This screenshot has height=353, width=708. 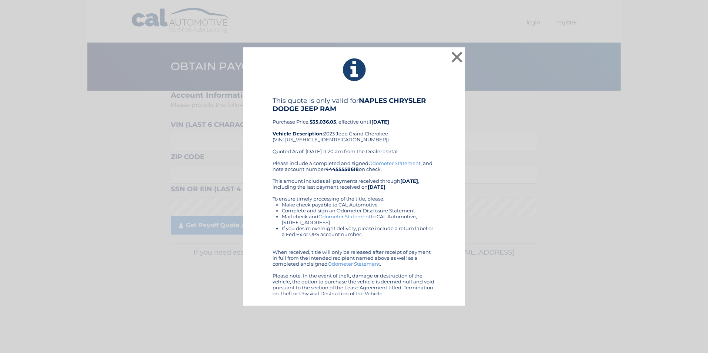 I want to click on strong: Vehicle Description:, so click(x=298, y=134).